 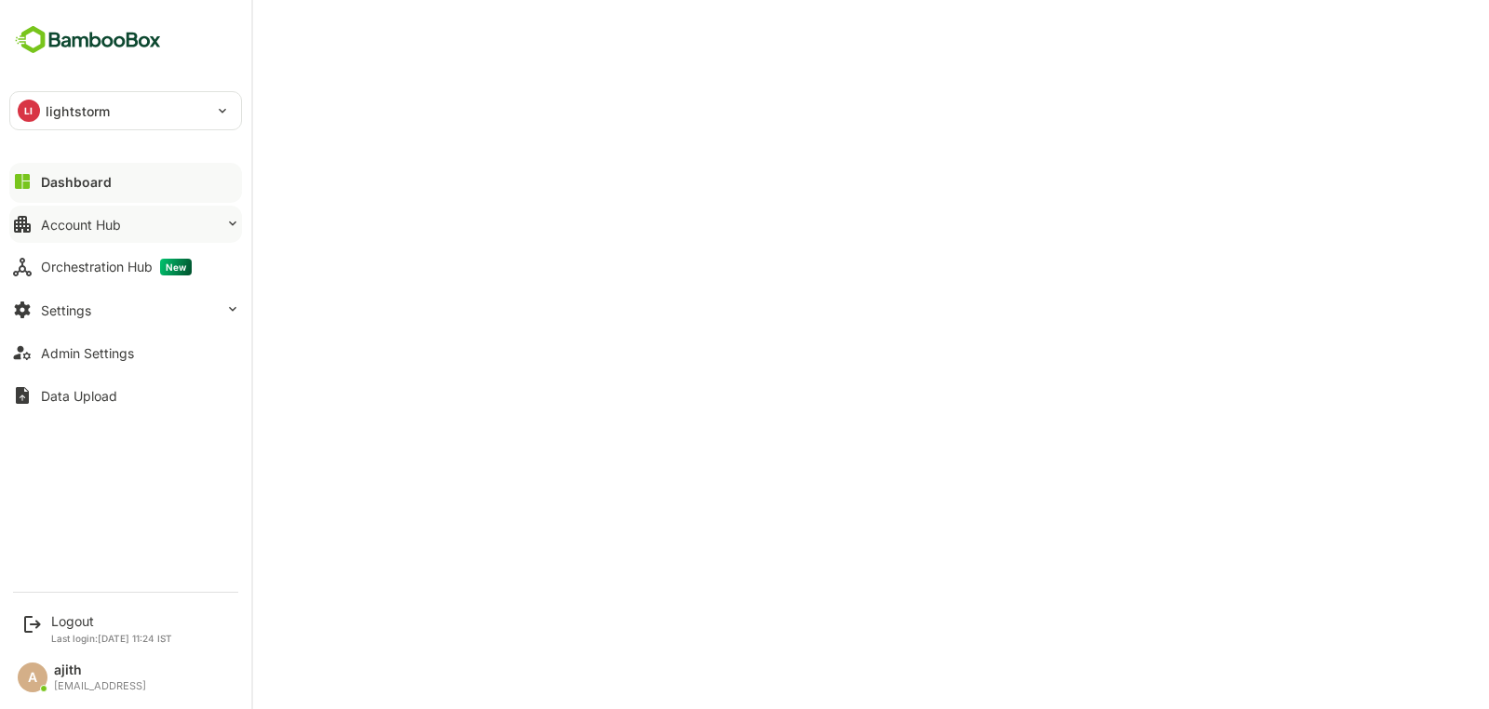 What do you see at coordinates (116, 267) in the screenshot?
I see `div: Orchestration Hub` at bounding box center [116, 267].